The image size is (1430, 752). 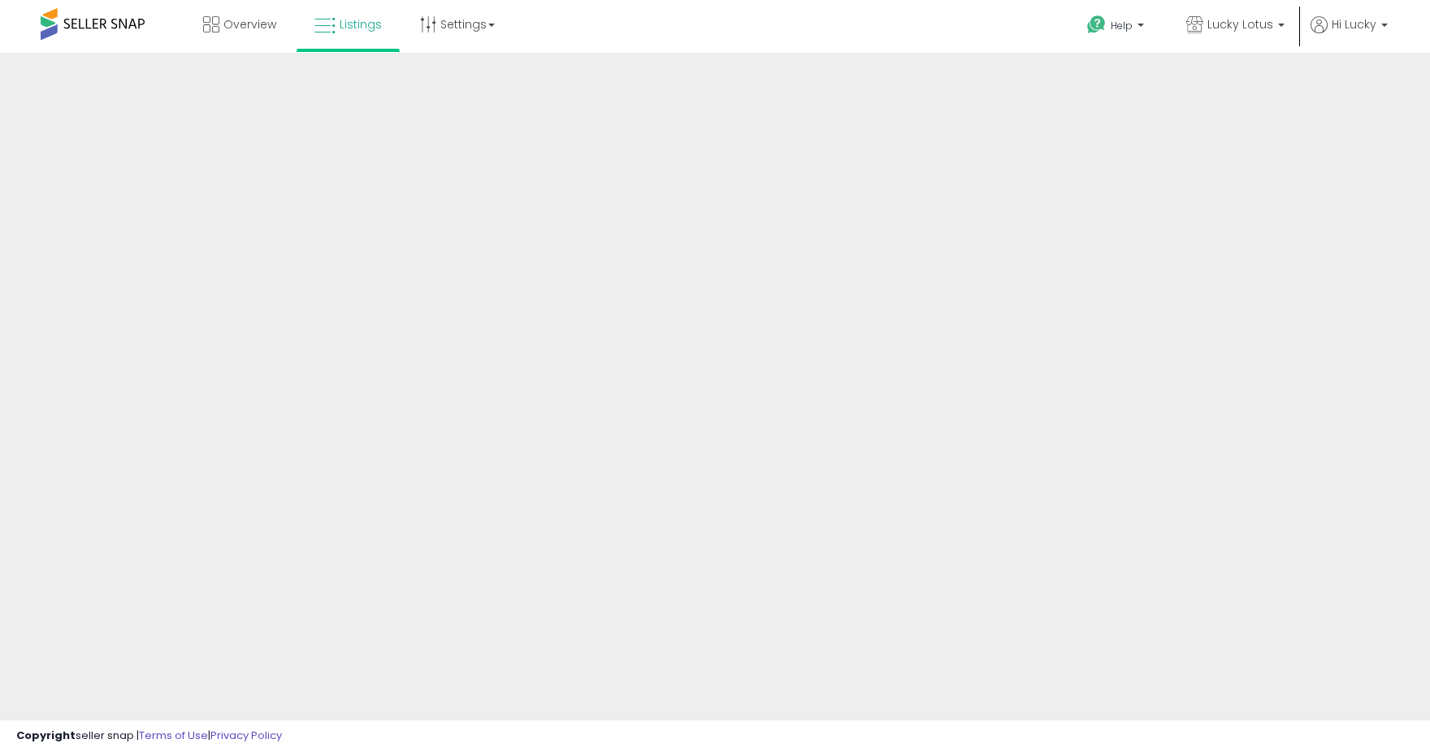 I want to click on span: Listings, so click(x=361, y=24).